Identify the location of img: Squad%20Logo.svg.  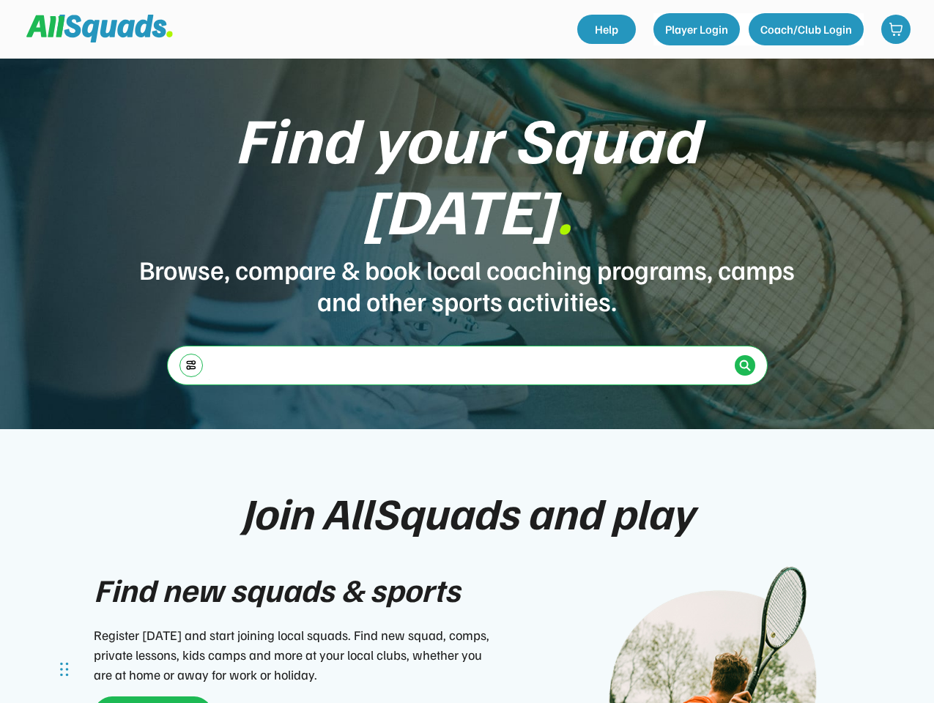
(100, 29).